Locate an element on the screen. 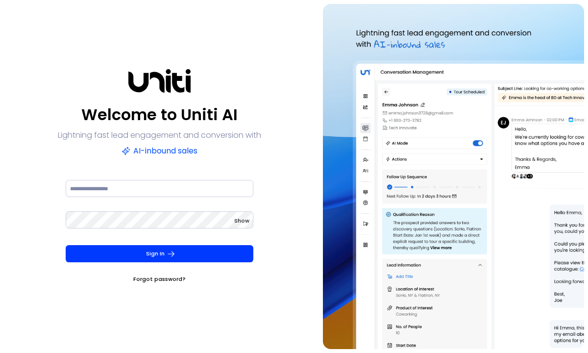  p: Welcome to Uniti AI is located at coordinates (159, 115).